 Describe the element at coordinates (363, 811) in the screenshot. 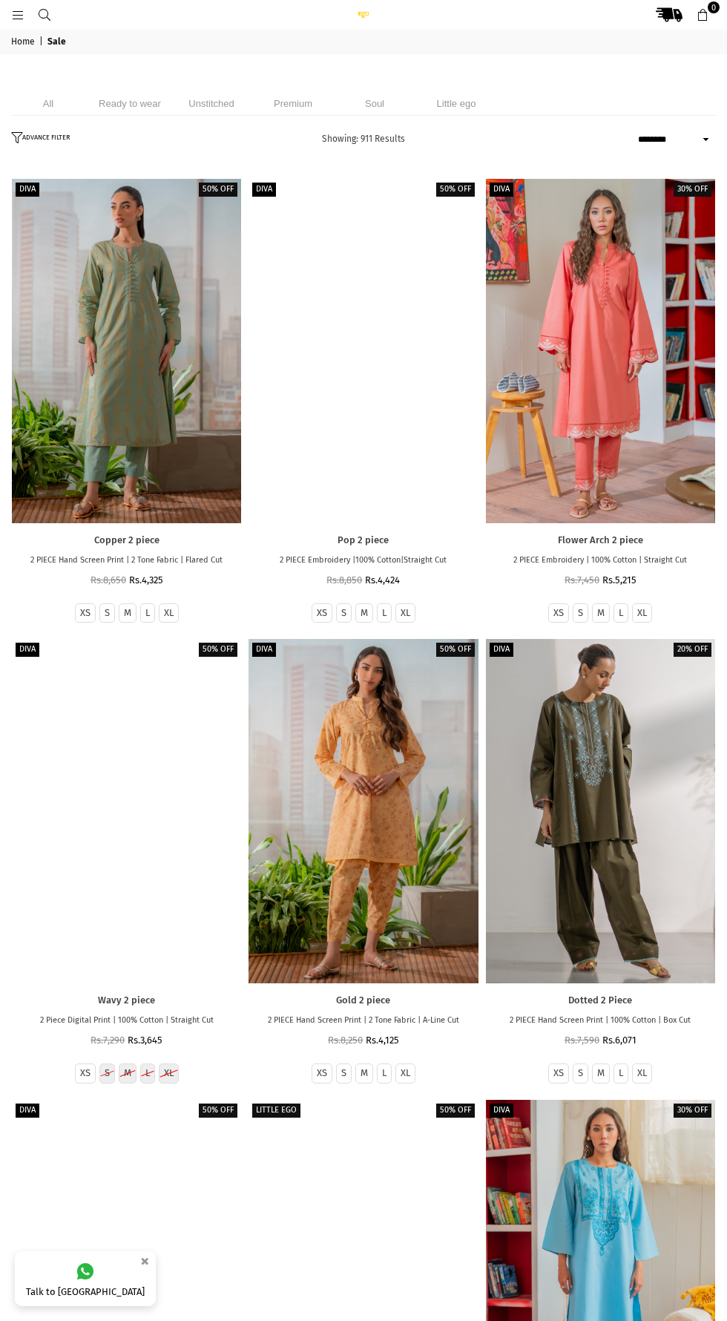

I see `a: Gold 2 piece` at that location.